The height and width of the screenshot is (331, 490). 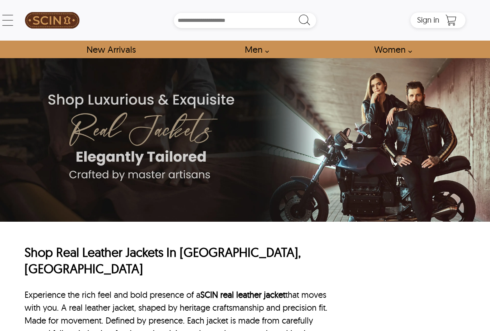 I want to click on a: Shopping Cart, so click(x=451, y=20).